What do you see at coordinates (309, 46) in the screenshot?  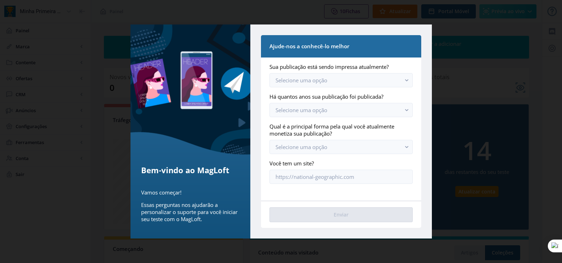 I see `font: Ajude-nos a conhecê-lo melhor` at bounding box center [309, 46].